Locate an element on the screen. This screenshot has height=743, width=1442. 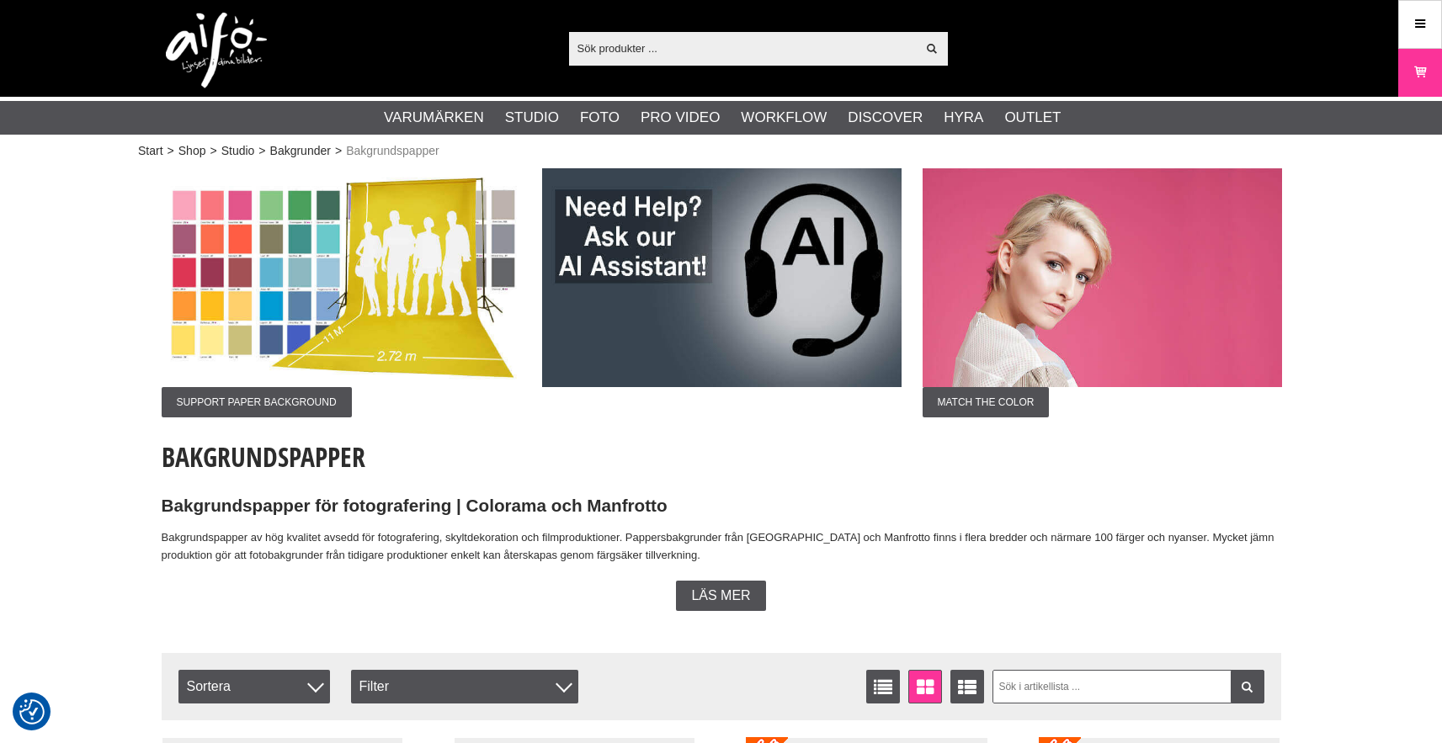
img: logo.png is located at coordinates (216, 51).